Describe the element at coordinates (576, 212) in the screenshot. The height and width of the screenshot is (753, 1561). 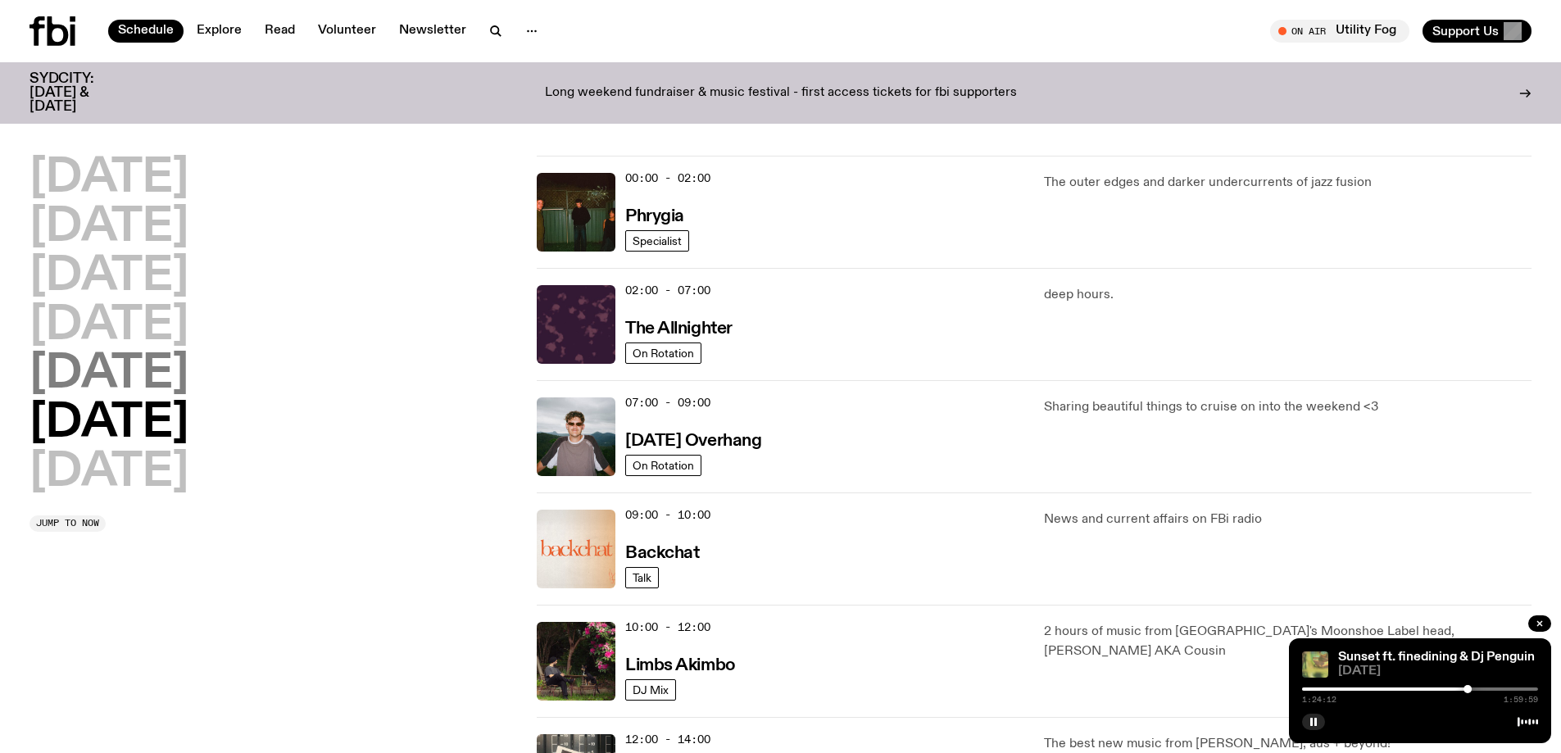
I see `img: A greeny-grainy film photo of Bela, John and Bindi at night. They are standing in a backyard on g...` at that location.